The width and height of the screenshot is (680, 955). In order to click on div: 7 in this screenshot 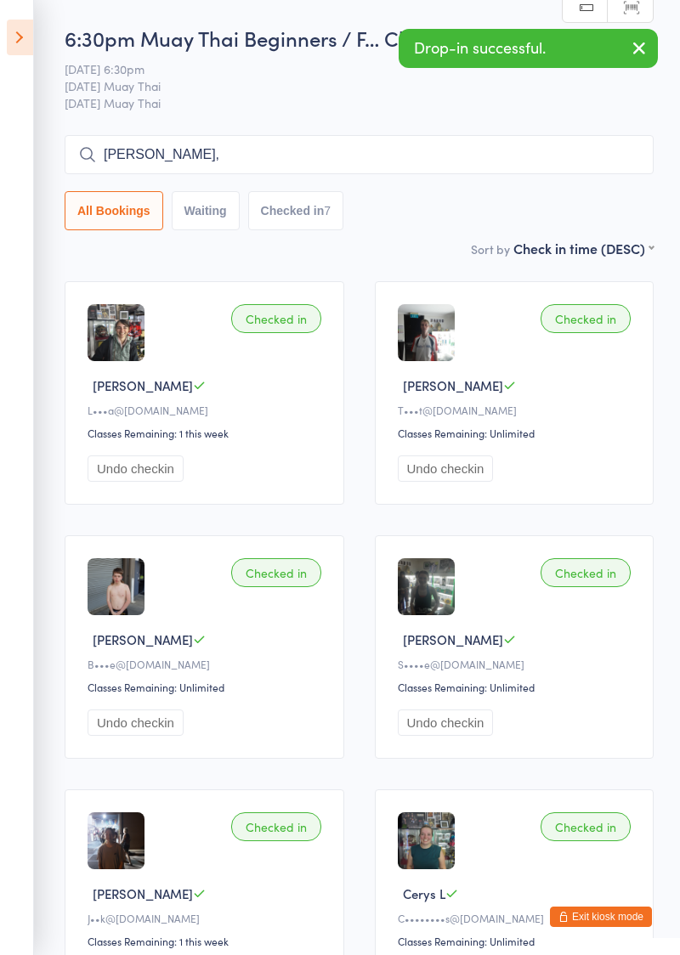, I will do `click(327, 211)`.